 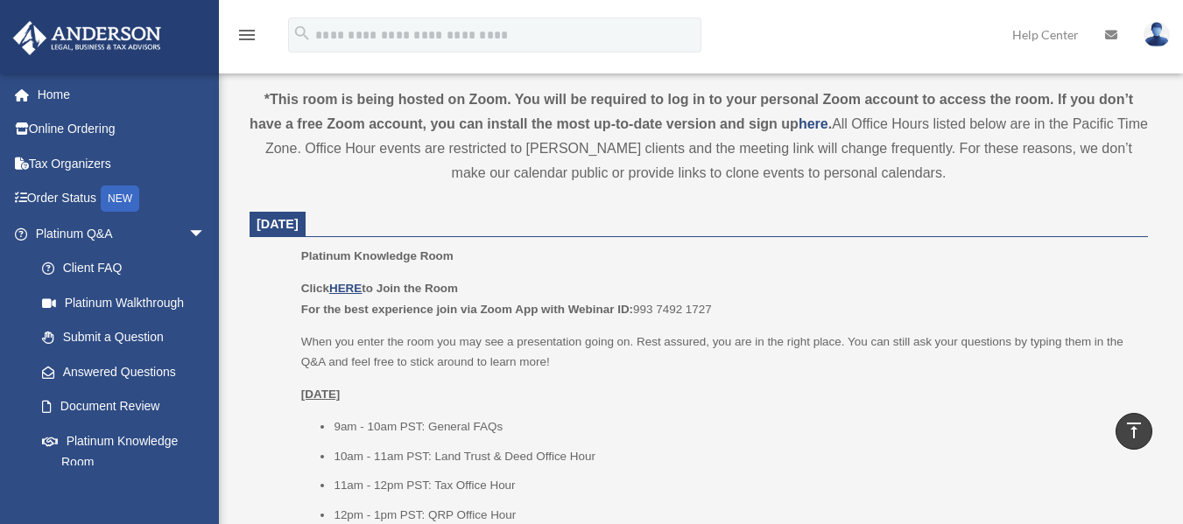 What do you see at coordinates (120, 199) in the screenshot?
I see `div: NEW` at bounding box center [120, 199].